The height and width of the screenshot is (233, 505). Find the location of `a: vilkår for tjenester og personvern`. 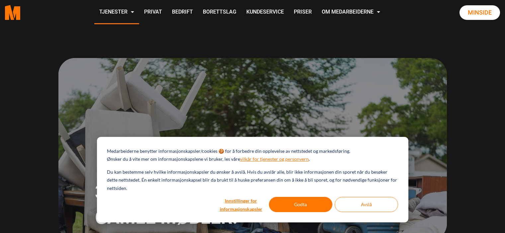

a: vilkår for tjenester og personvern is located at coordinates (274, 159).